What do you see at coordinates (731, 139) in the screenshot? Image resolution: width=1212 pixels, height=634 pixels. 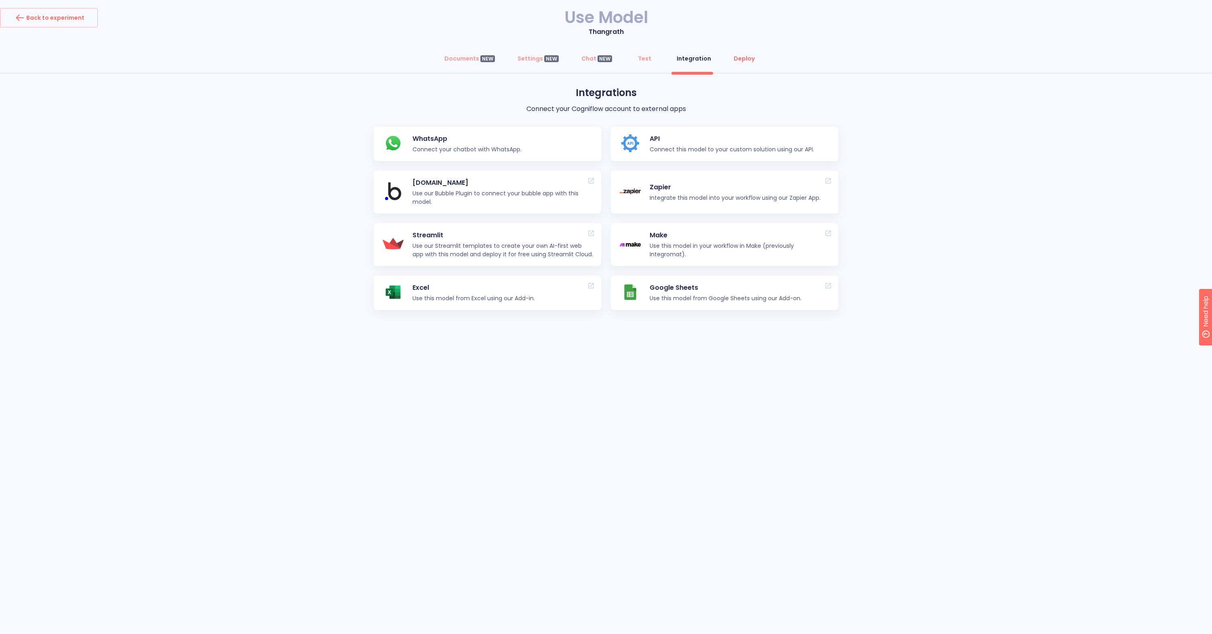 I see `p: API` at bounding box center [731, 139].